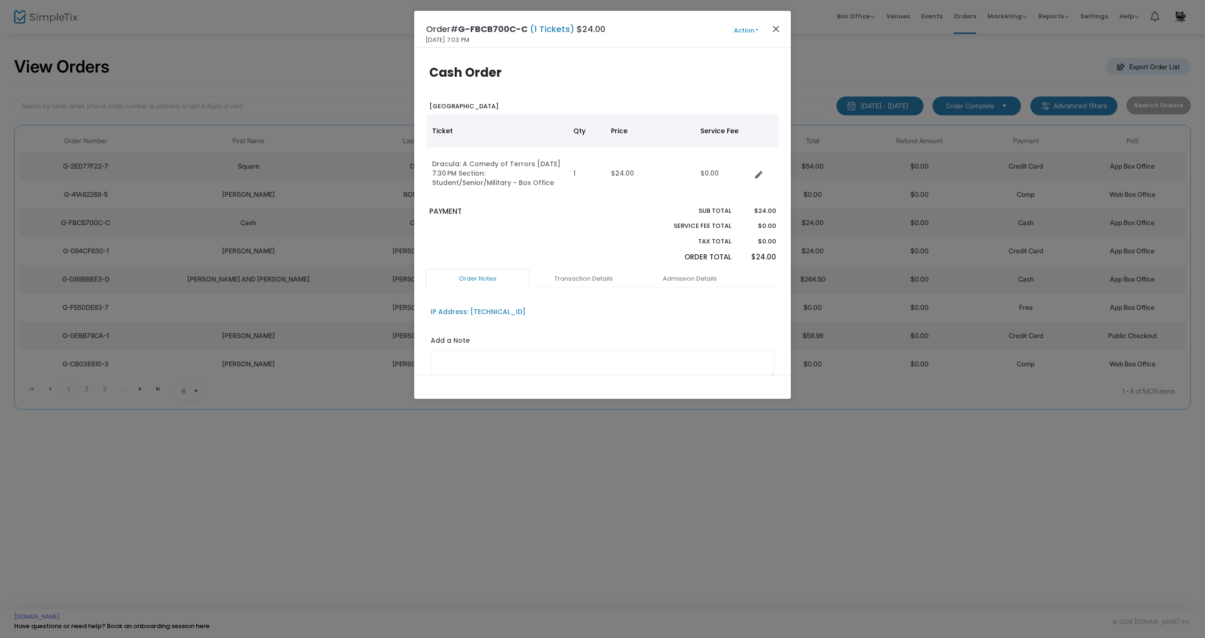 The image size is (1205, 638). What do you see at coordinates (603, 157) in the screenshot?
I see `div: Data table` at bounding box center [603, 157].